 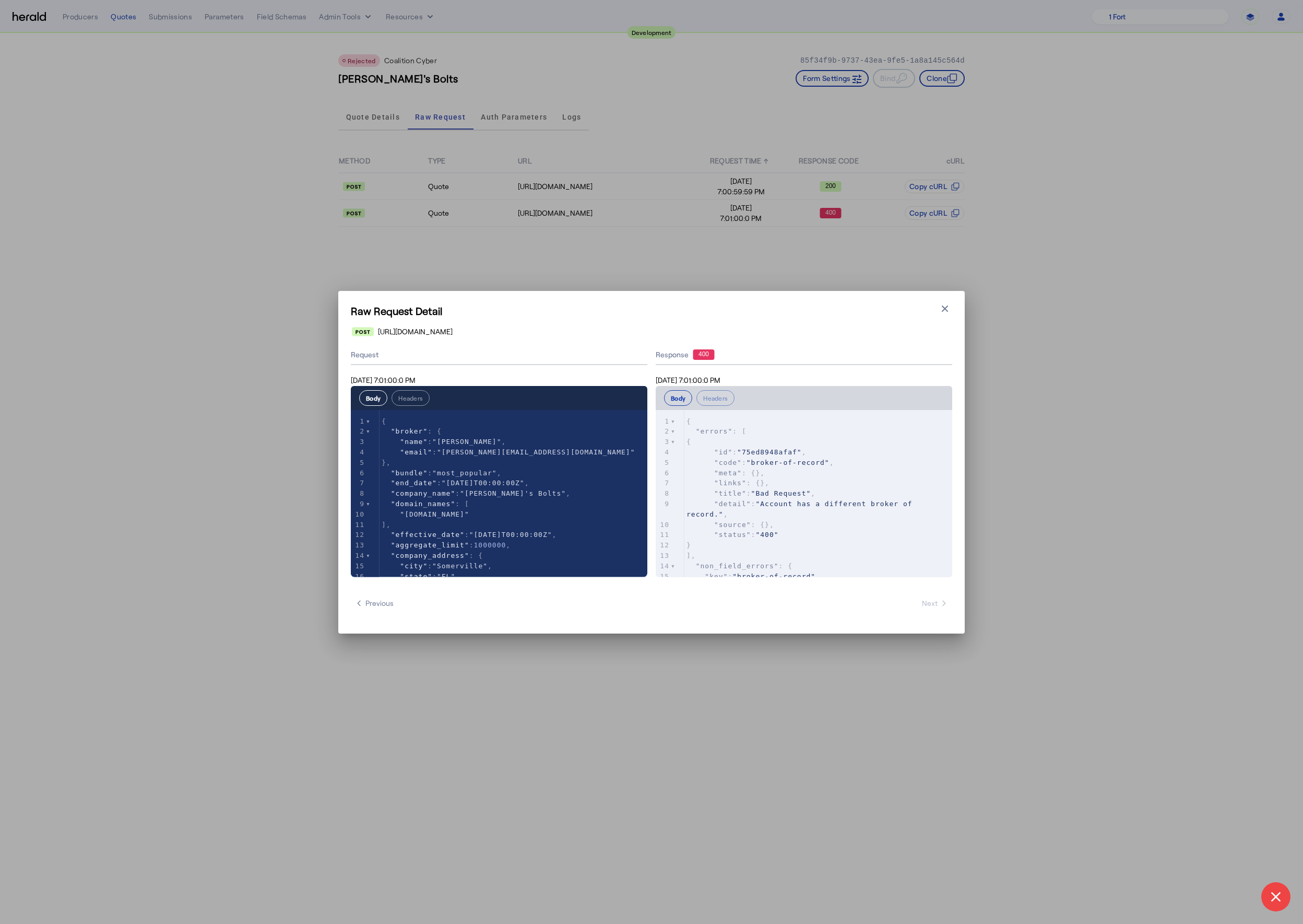 What do you see at coordinates (935, 603) in the screenshot?
I see `button: Next` at bounding box center [935, 603].